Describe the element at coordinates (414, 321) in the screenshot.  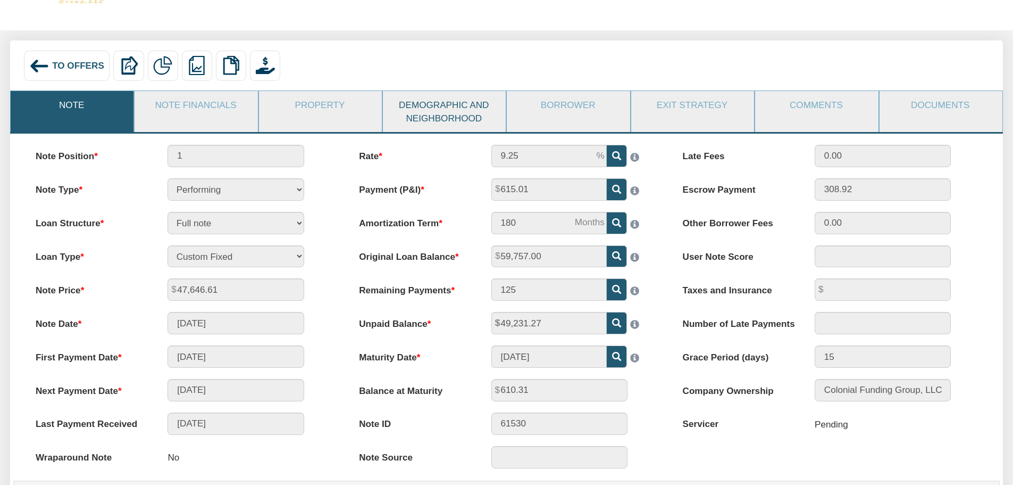
I see `label: Unpaid Balance` at that location.